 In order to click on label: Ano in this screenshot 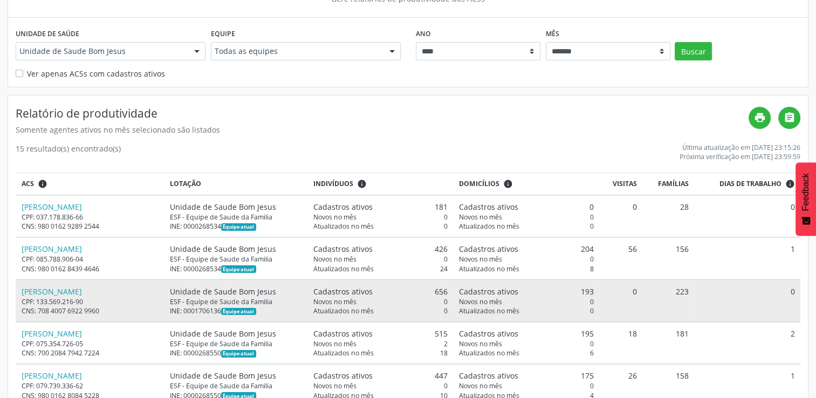, I will do `click(423, 33)`.